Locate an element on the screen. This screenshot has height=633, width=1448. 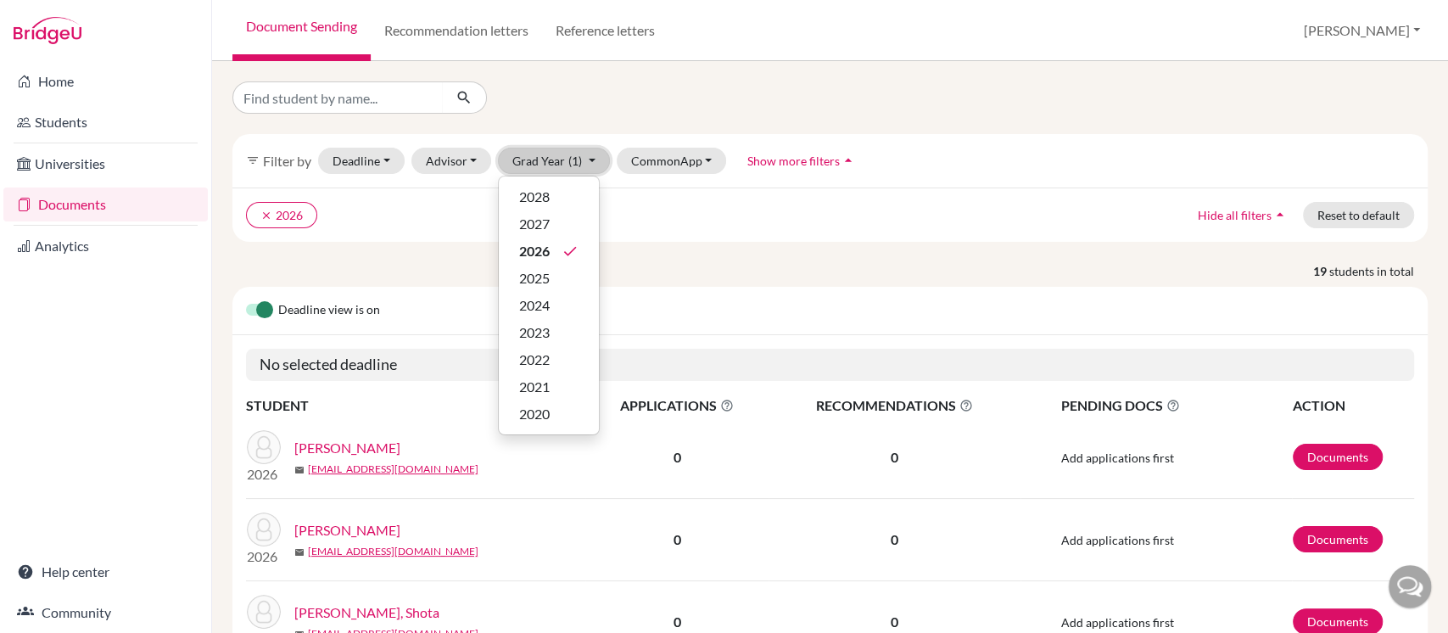
button: 2026done is located at coordinates (549, 251).